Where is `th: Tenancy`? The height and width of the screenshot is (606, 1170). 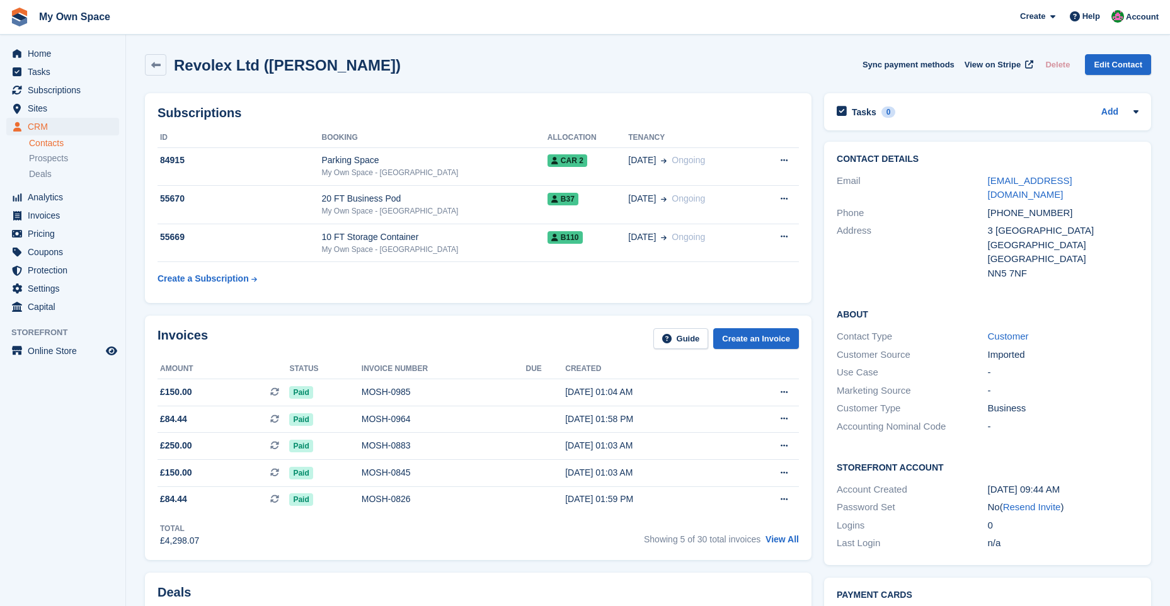
th: Tenancy is located at coordinates (692, 138).